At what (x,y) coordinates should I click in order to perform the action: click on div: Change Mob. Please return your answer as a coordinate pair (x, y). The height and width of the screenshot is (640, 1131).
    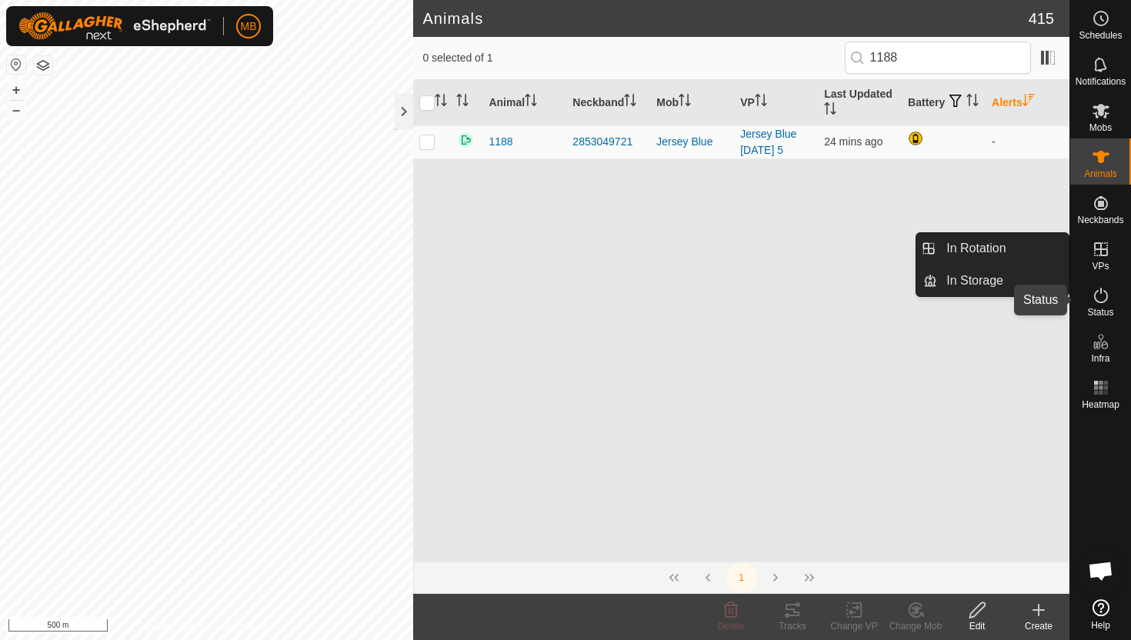
    Looking at the image, I should click on (915, 626).